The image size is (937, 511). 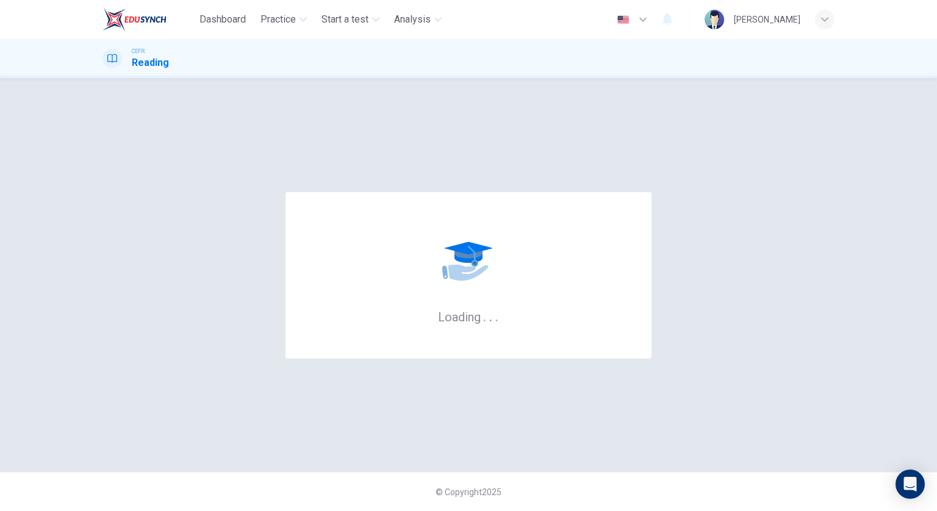 I want to click on span: Start a test, so click(x=345, y=20).